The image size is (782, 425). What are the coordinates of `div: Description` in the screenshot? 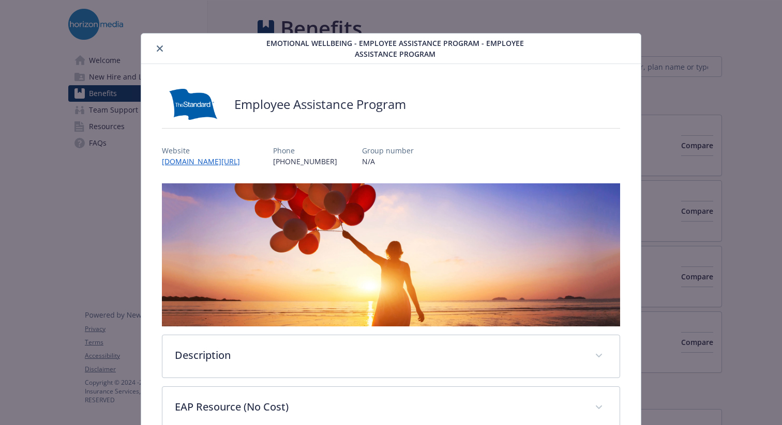 It's located at (391, 357).